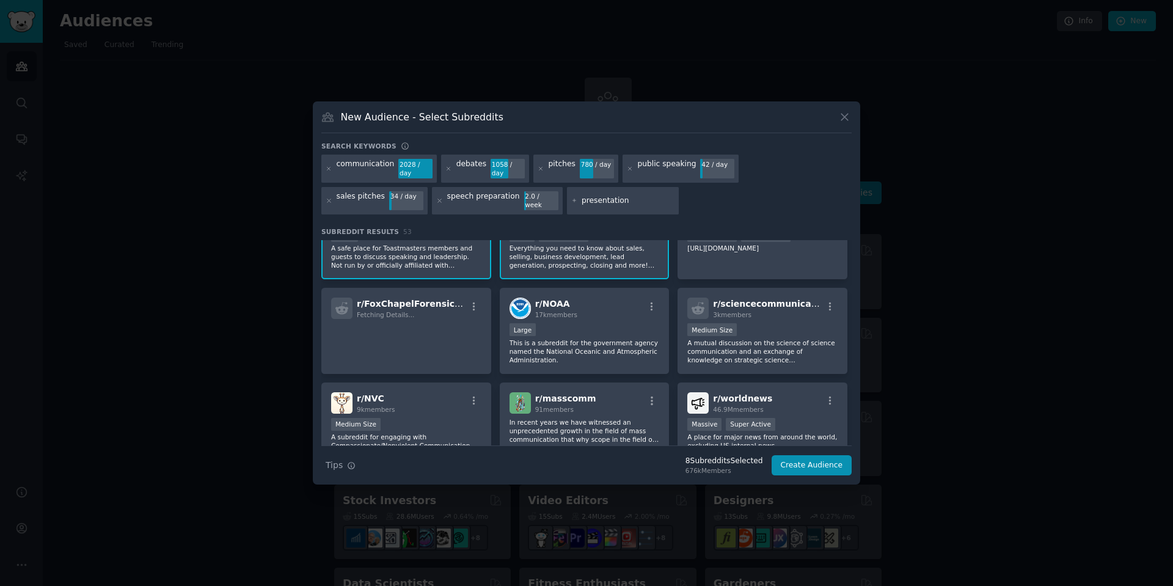 This screenshot has width=1173, height=586. What do you see at coordinates (361, 201) in the screenshot?
I see `div: sales pitches` at bounding box center [361, 201].